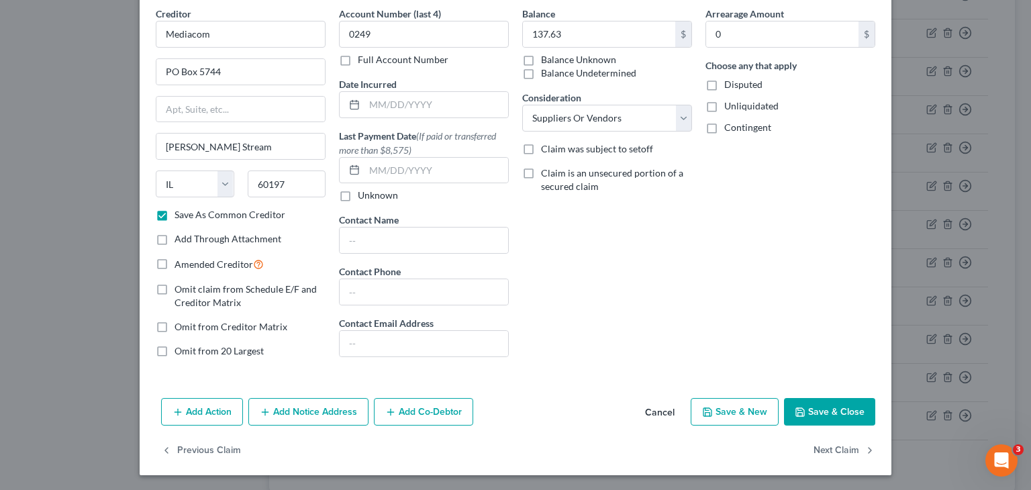 The height and width of the screenshot is (490, 1031). What do you see at coordinates (1018, 450) in the screenshot?
I see `span: 3` at bounding box center [1018, 450].